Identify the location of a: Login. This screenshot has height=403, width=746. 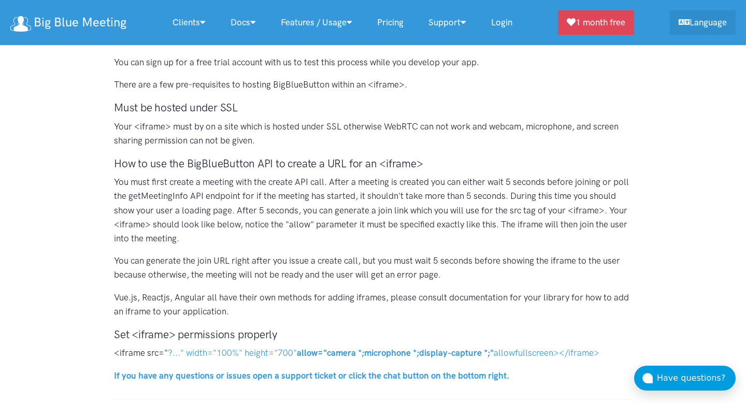
(501, 22).